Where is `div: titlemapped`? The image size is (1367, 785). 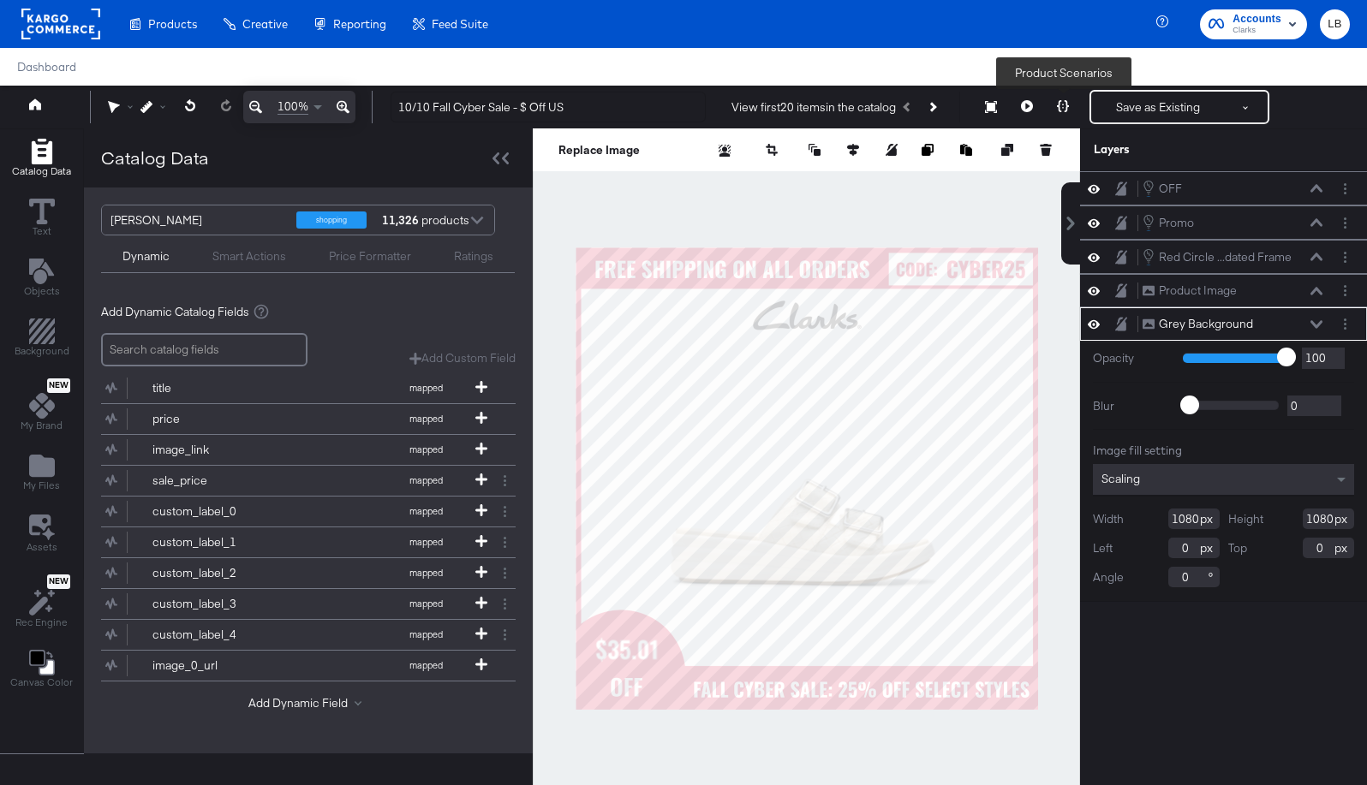
div: titlemapped is located at coordinates (308, 388).